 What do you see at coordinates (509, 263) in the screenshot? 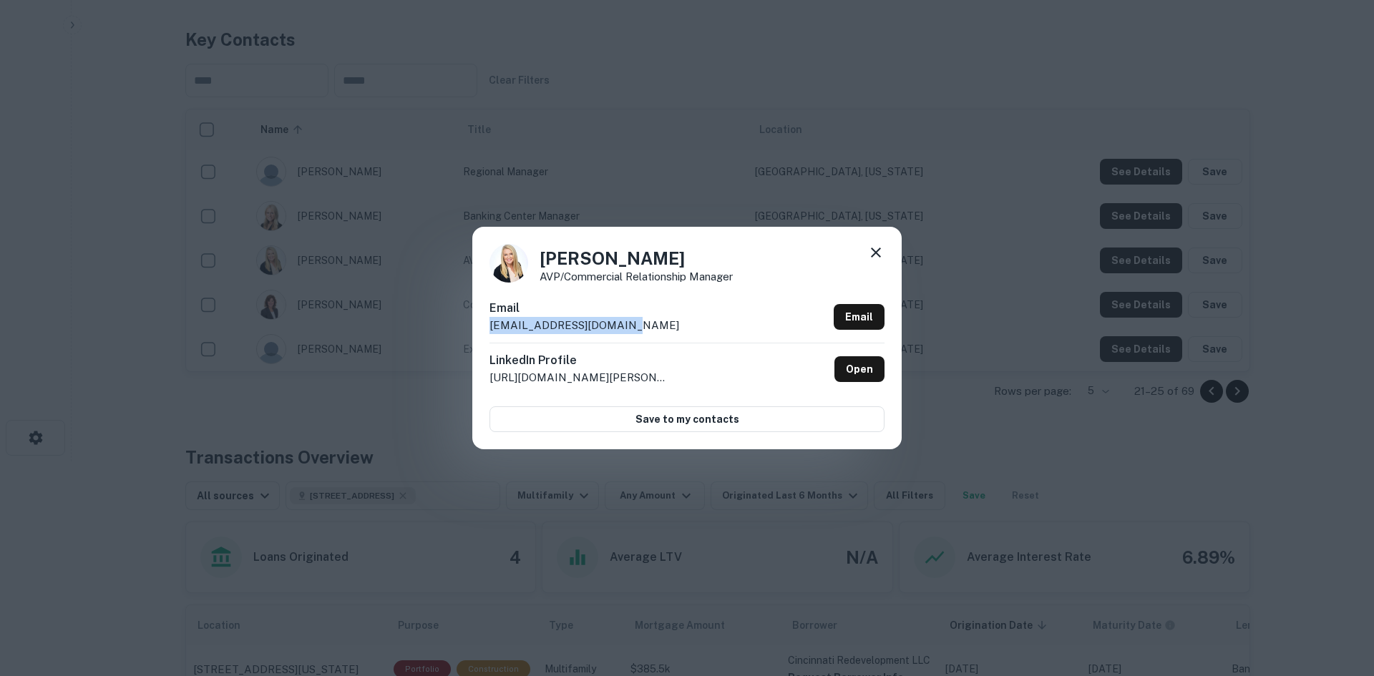
I see `img: 1700147959219` at bounding box center [509, 263].